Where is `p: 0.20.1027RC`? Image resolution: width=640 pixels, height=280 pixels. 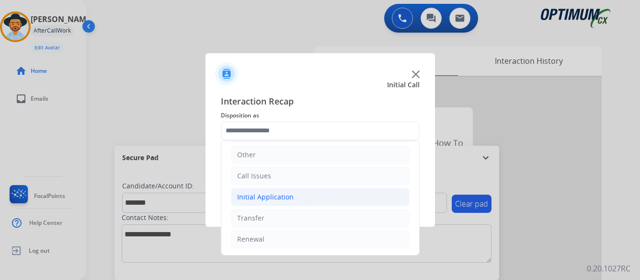 p: 0.20.1027RC is located at coordinates (608, 268).